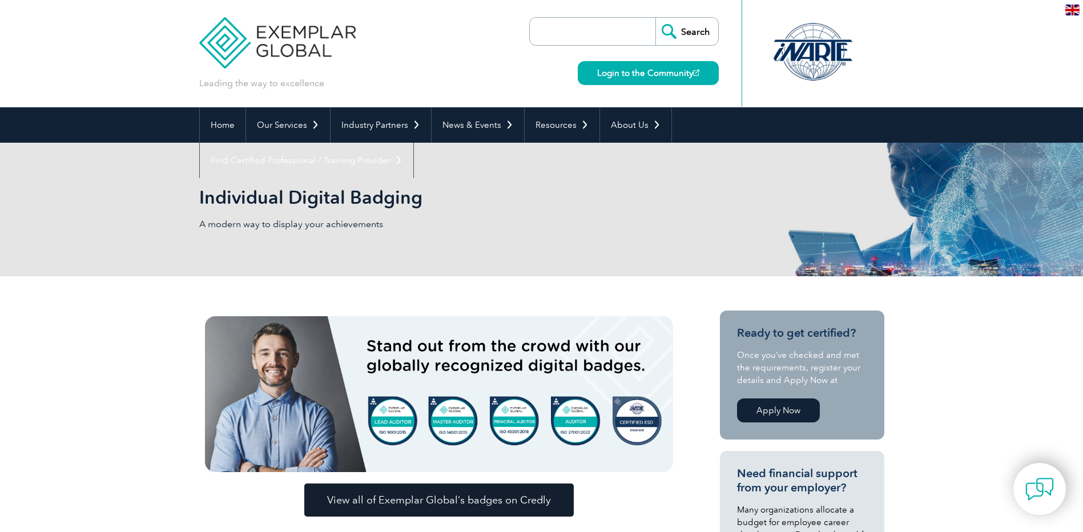 Image resolution: width=1083 pixels, height=532 pixels. Describe the element at coordinates (635, 125) in the screenshot. I see `a: About Us` at that location.